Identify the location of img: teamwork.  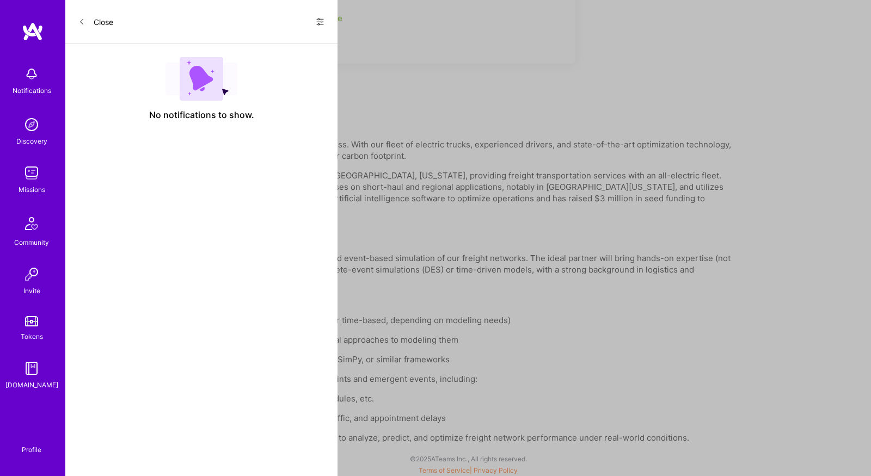
(32, 173).